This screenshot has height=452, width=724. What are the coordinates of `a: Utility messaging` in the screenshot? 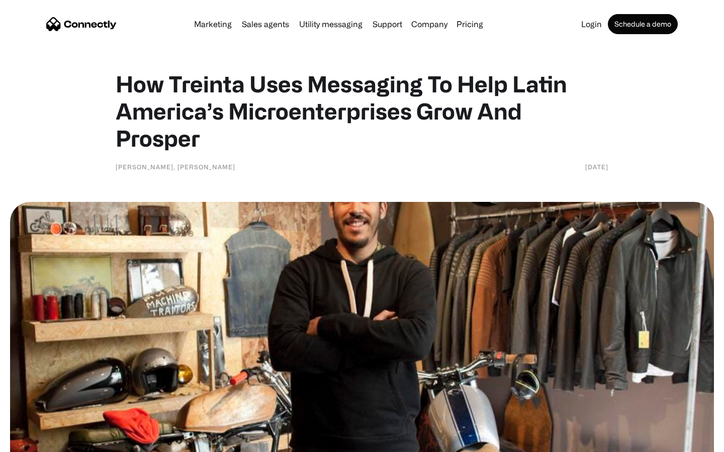 It's located at (331, 24).